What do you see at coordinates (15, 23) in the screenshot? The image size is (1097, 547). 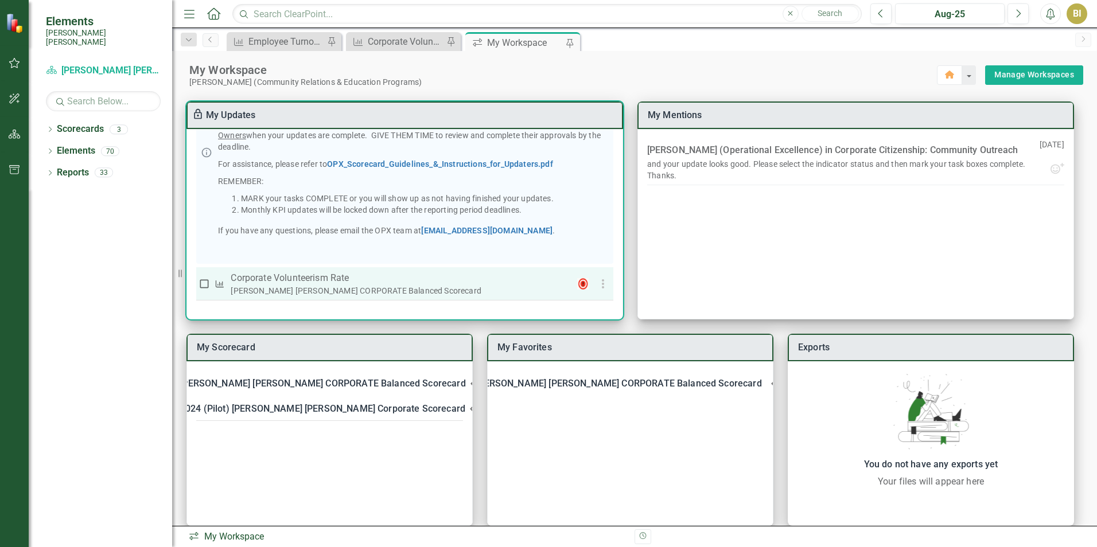 I see `img: ClearPoint Strategy` at bounding box center [15, 23].